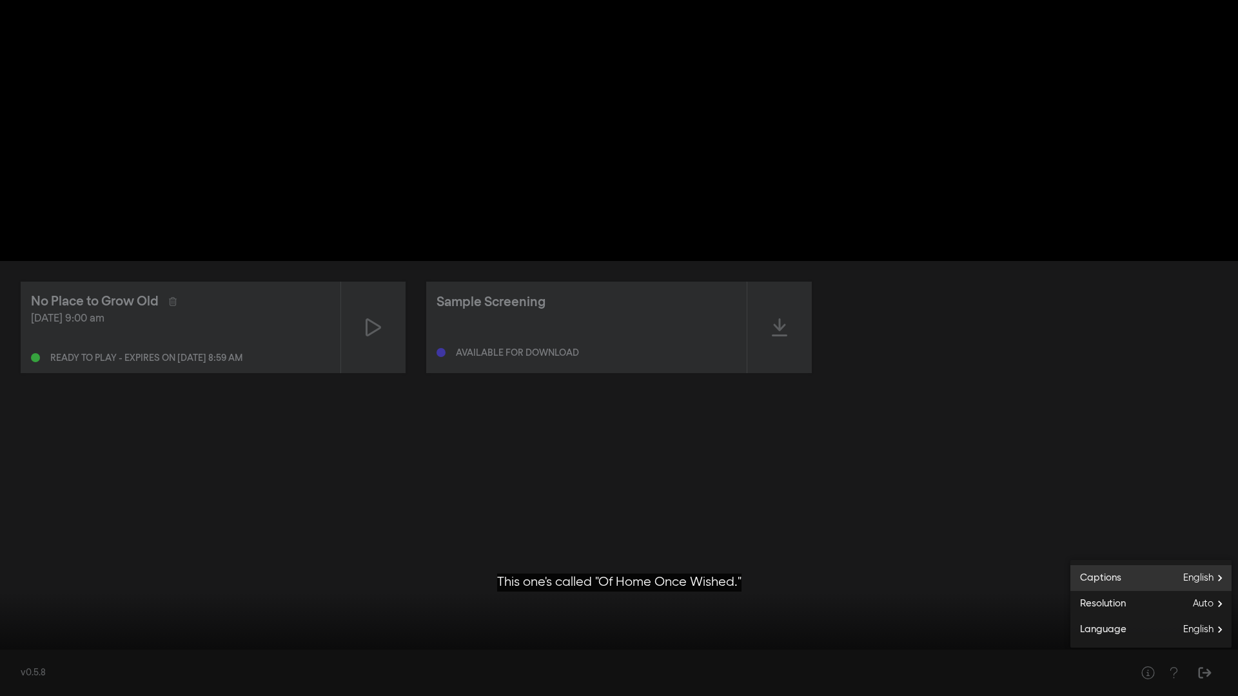 The image size is (1238, 696). I want to click on span: Resolution, so click(1098, 604).